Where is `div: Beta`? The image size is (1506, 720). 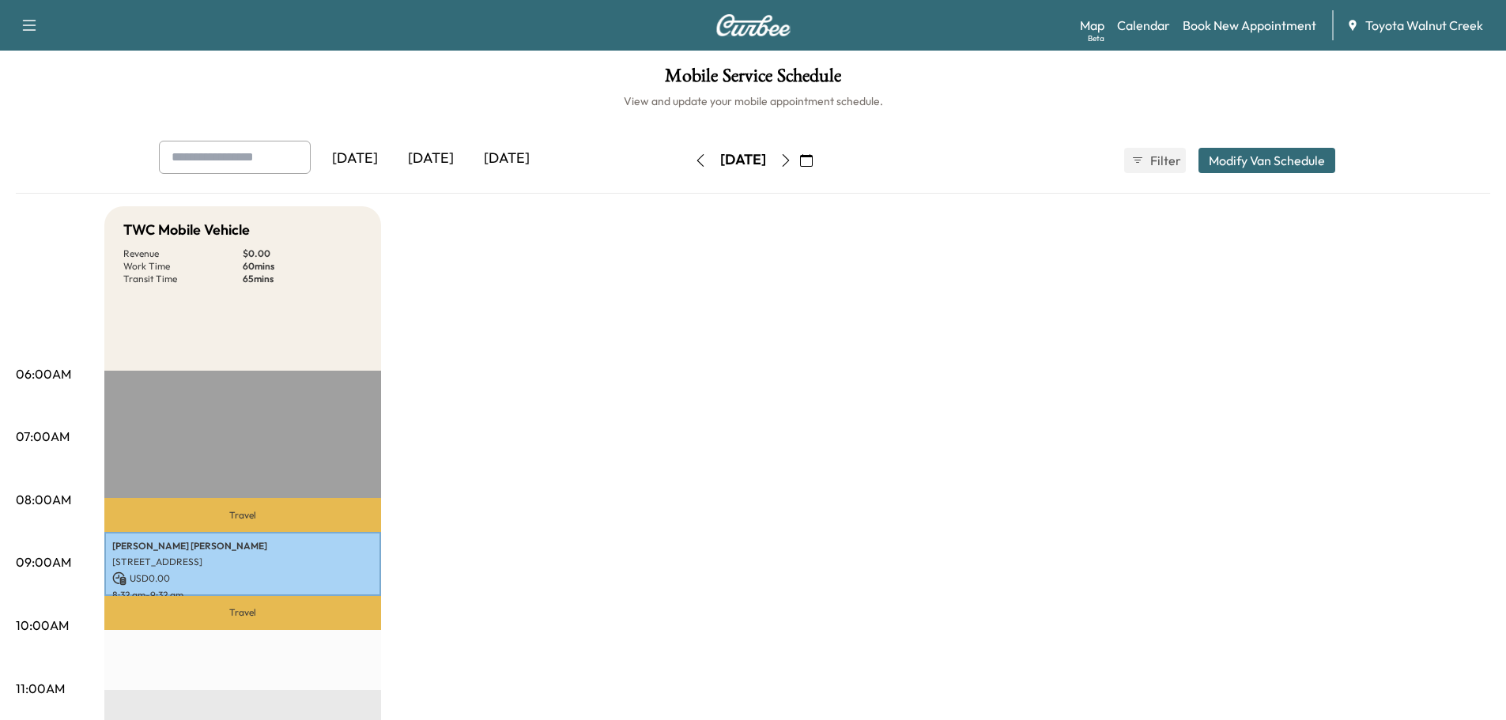
div: Beta is located at coordinates (1096, 38).